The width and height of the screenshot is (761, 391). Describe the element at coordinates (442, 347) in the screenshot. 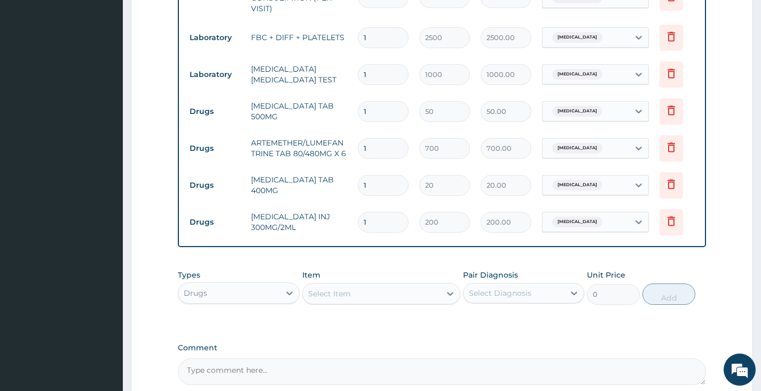

I see `label: Comment` at that location.